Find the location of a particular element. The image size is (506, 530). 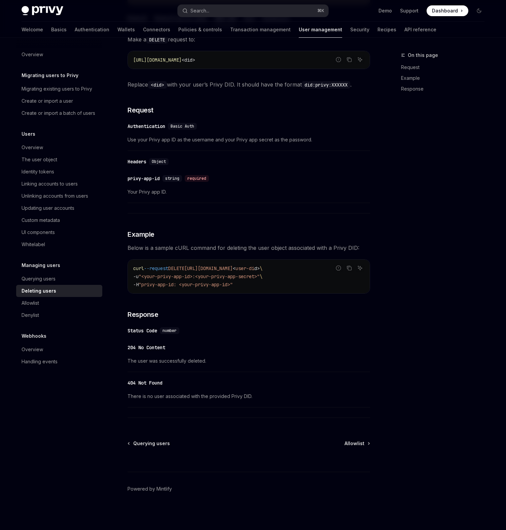

div: Unlinking accounts from users is located at coordinates (55, 196).